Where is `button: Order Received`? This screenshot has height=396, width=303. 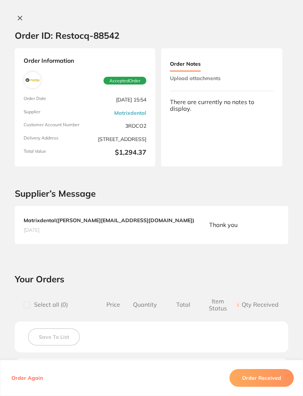 button: Order Received is located at coordinates (261, 378).